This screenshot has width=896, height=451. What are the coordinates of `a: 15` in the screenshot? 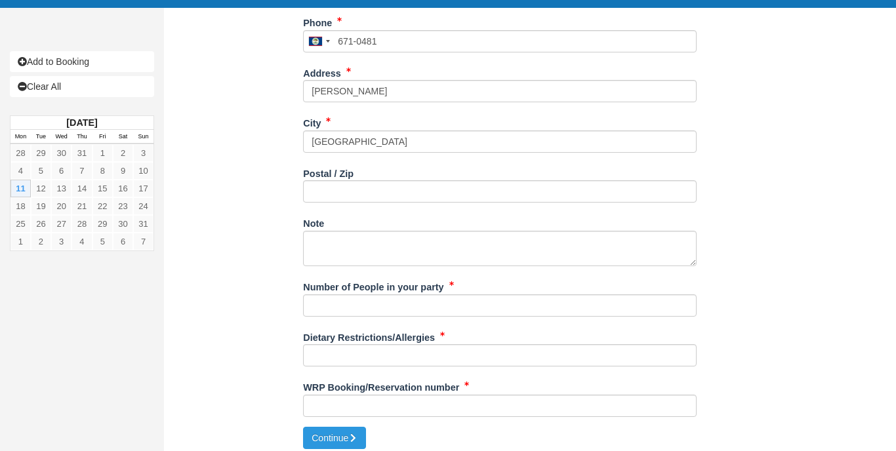 It's located at (102, 188).